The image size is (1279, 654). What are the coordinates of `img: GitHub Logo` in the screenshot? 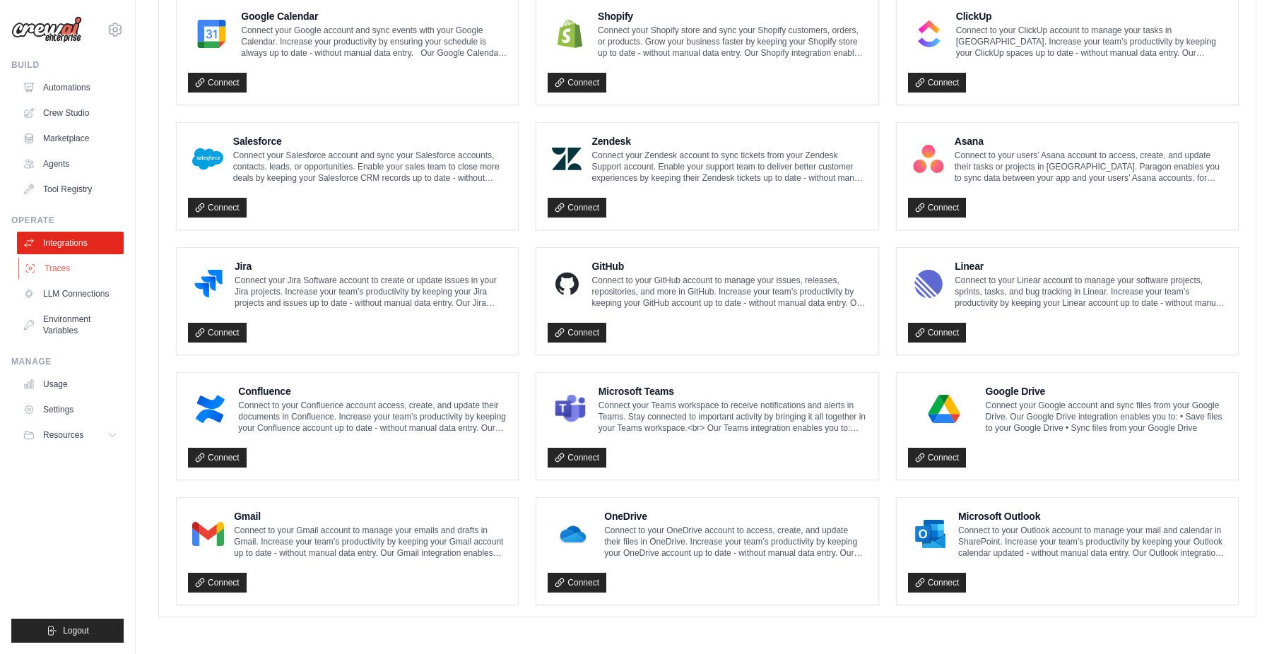 It's located at (567, 284).